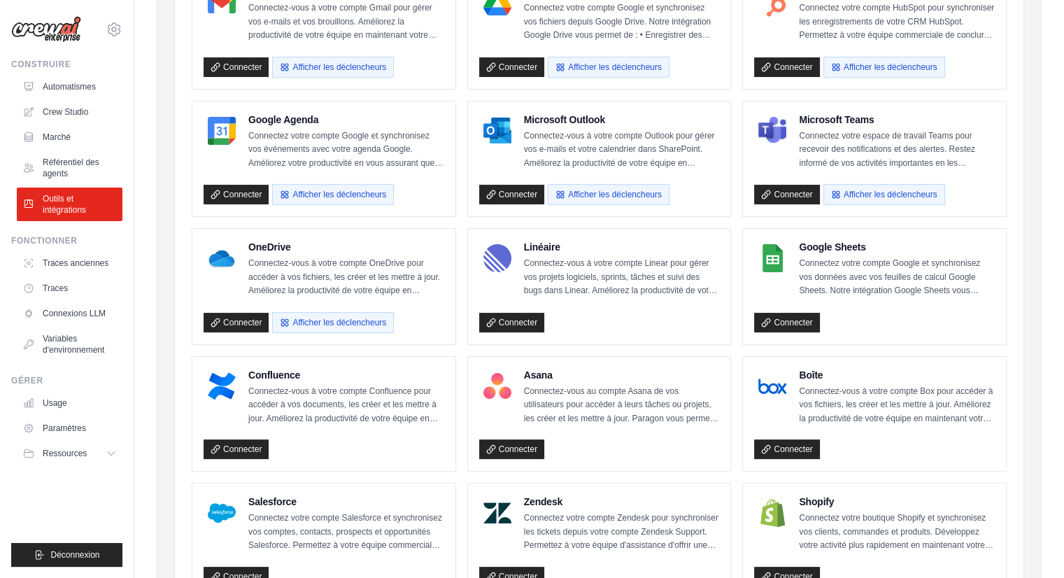 This screenshot has width=1064, height=578. What do you see at coordinates (64, 428) in the screenshot?
I see `font: Paramètres` at bounding box center [64, 428].